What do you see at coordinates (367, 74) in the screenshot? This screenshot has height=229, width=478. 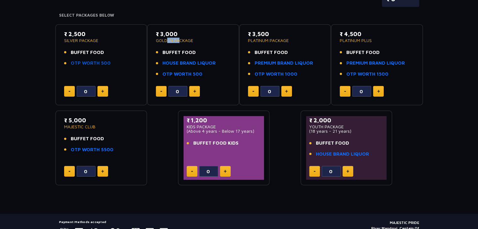 I see `a: OTP WORTH 1500` at bounding box center [367, 74].